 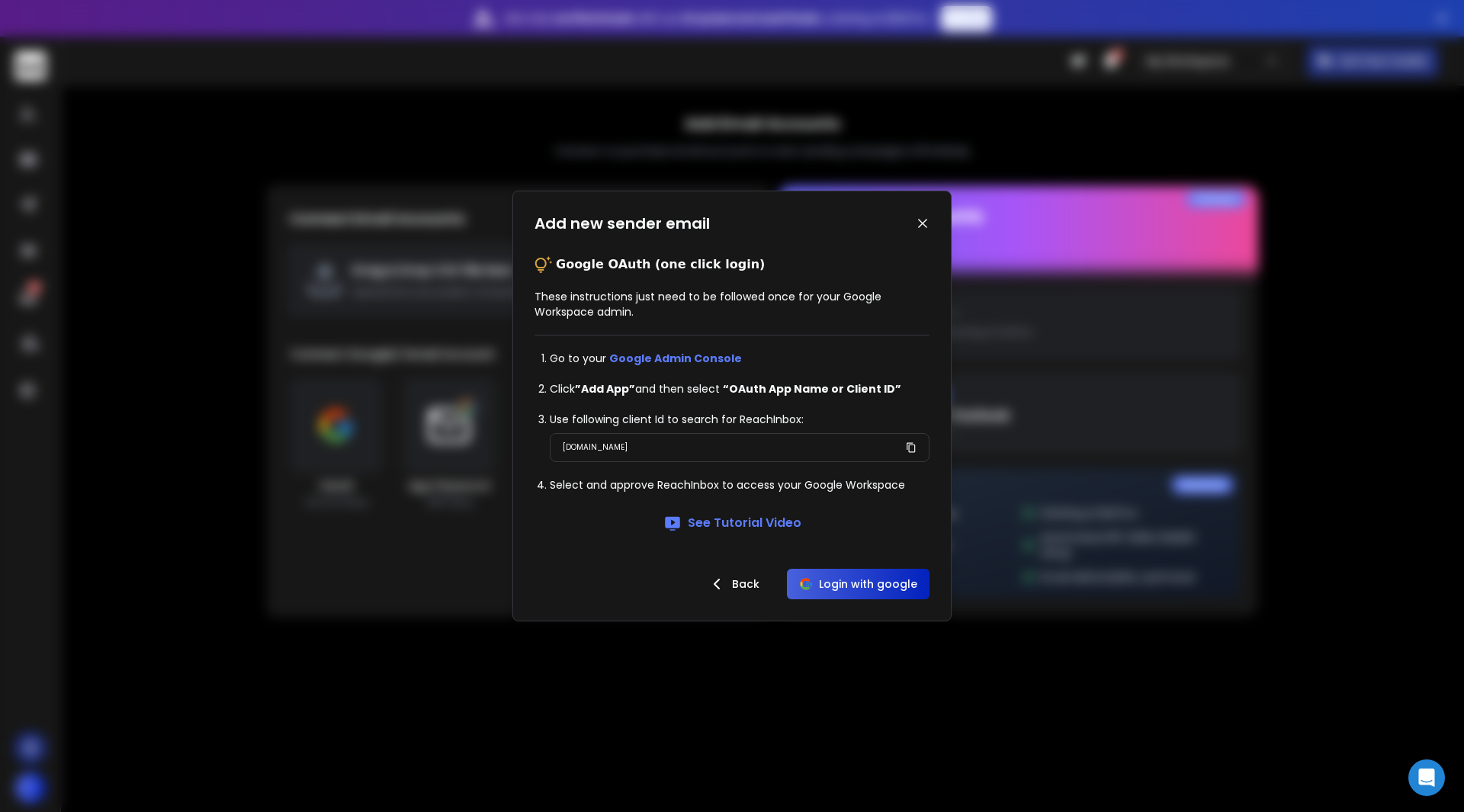 I want to click on img: tips, so click(x=544, y=265).